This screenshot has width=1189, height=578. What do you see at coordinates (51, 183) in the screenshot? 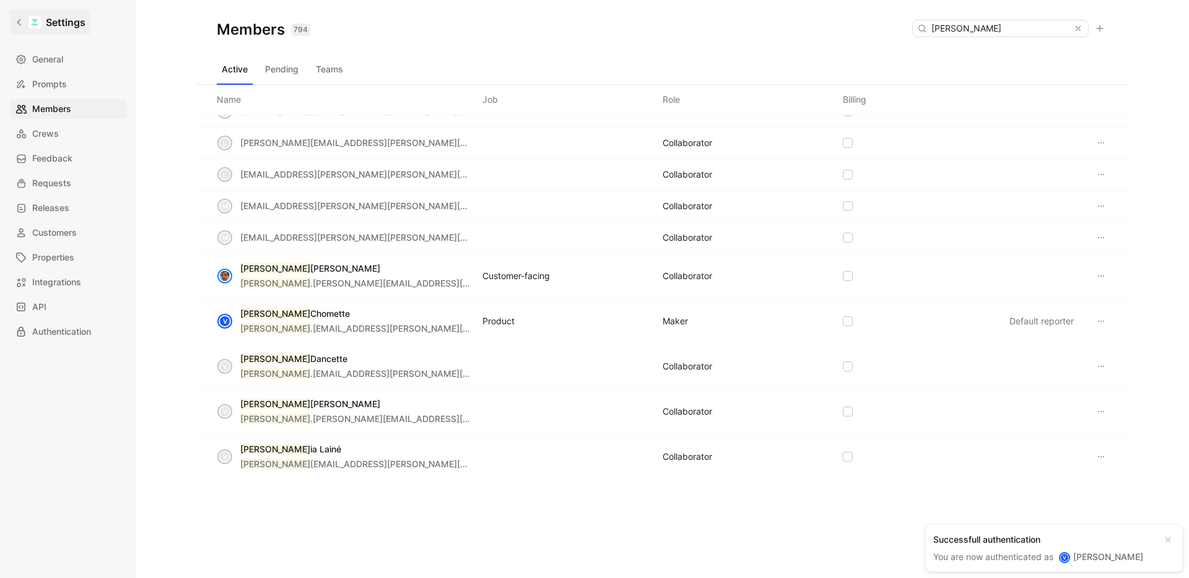
I see `span: Requests` at bounding box center [51, 183].